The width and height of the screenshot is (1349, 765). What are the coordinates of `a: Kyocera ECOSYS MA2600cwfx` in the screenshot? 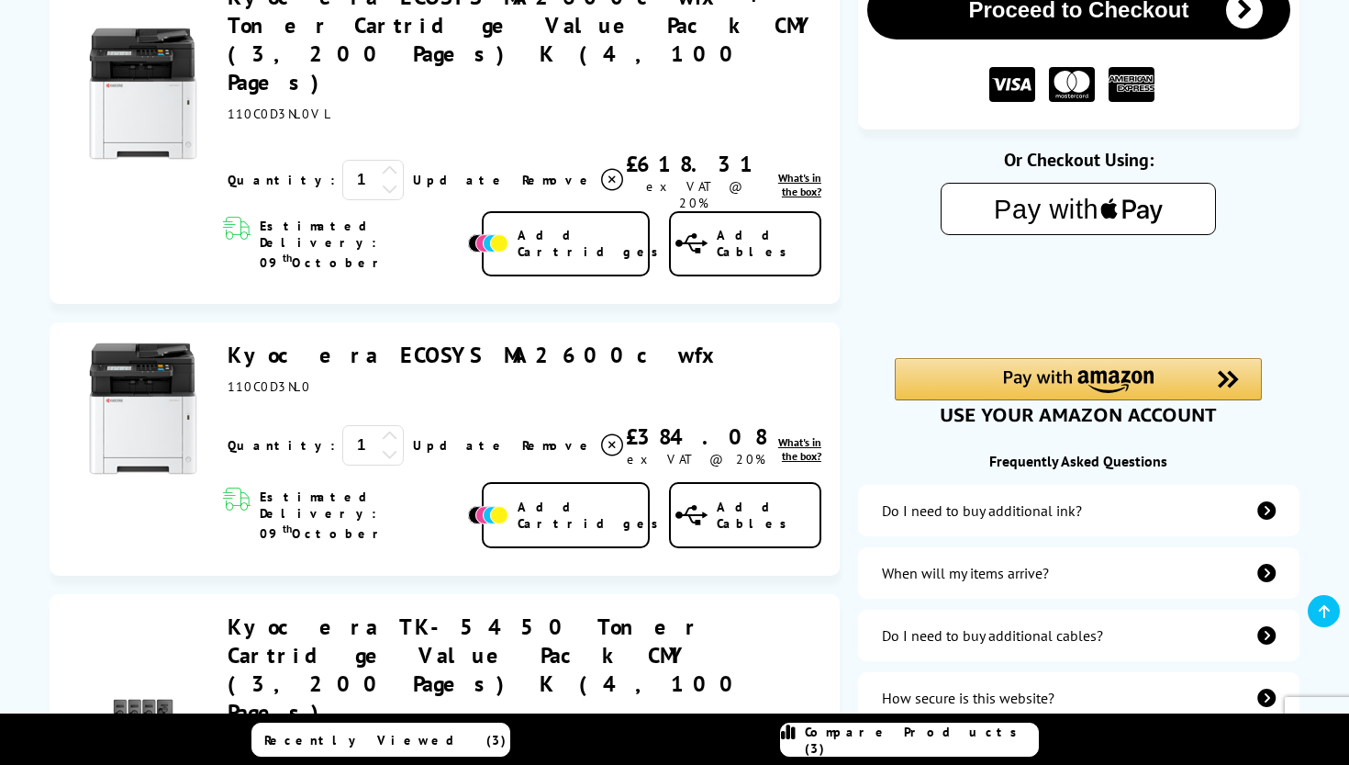 It's located at (476, 354).